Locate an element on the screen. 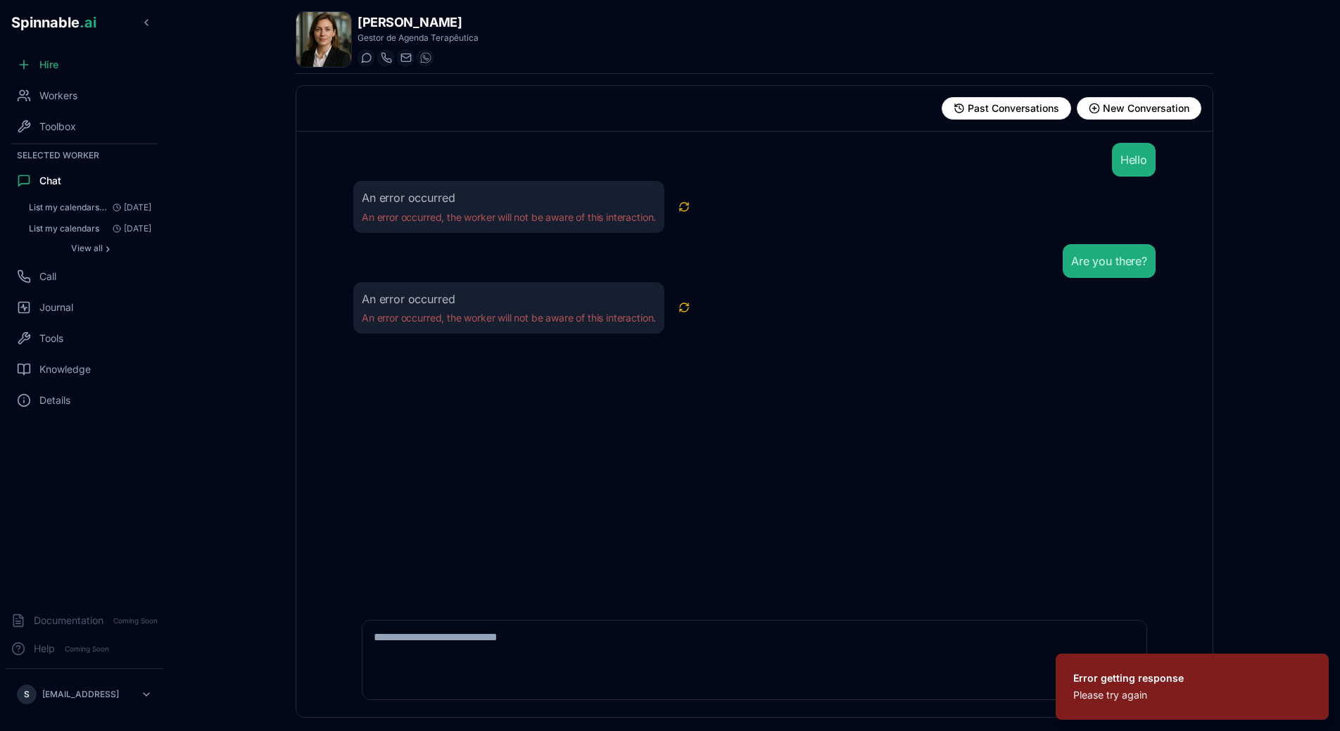 The width and height of the screenshot is (1340, 731). button: Open conversation: List my calendars is located at coordinates (90, 229).